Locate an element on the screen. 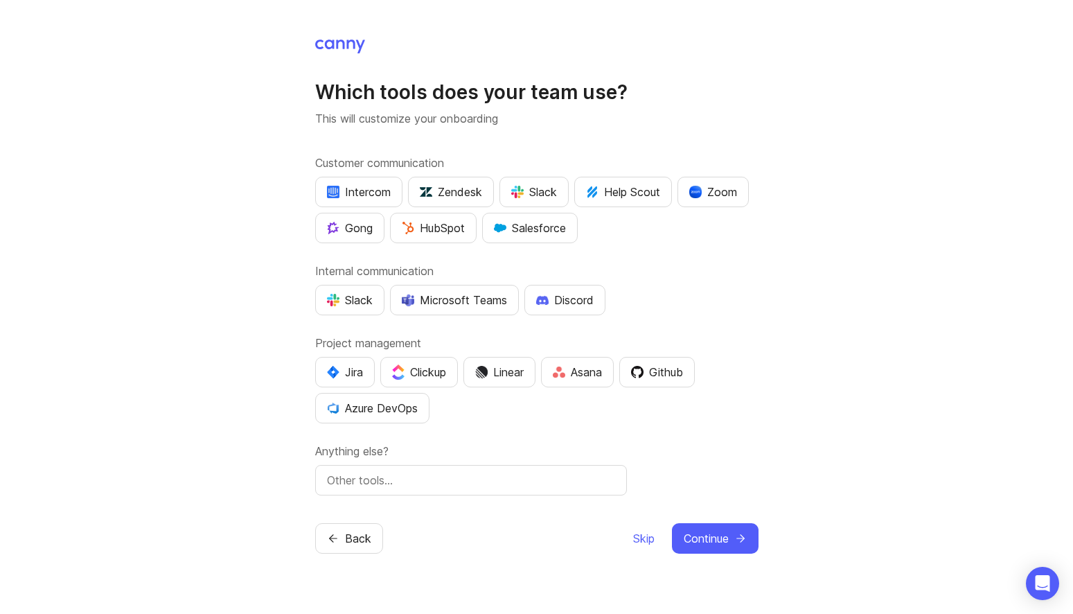 The width and height of the screenshot is (1073, 614). button: Salesforce is located at coordinates (530, 228).